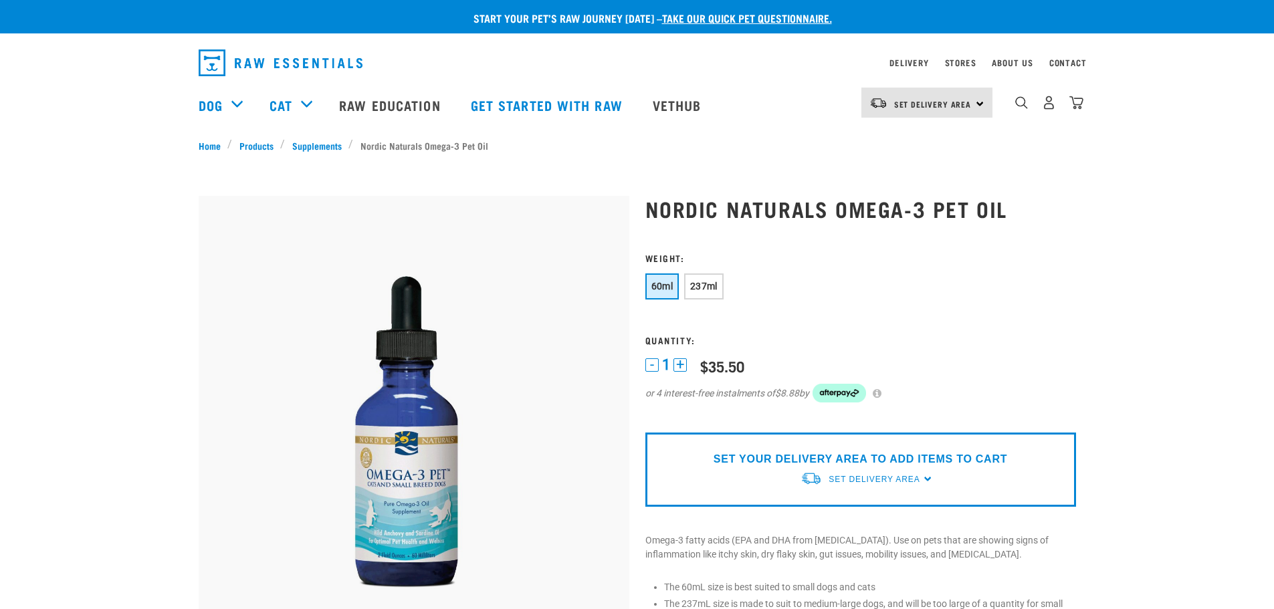 This screenshot has width=1274, height=609. What do you see at coordinates (213, 145) in the screenshot?
I see `a: Home` at bounding box center [213, 145].